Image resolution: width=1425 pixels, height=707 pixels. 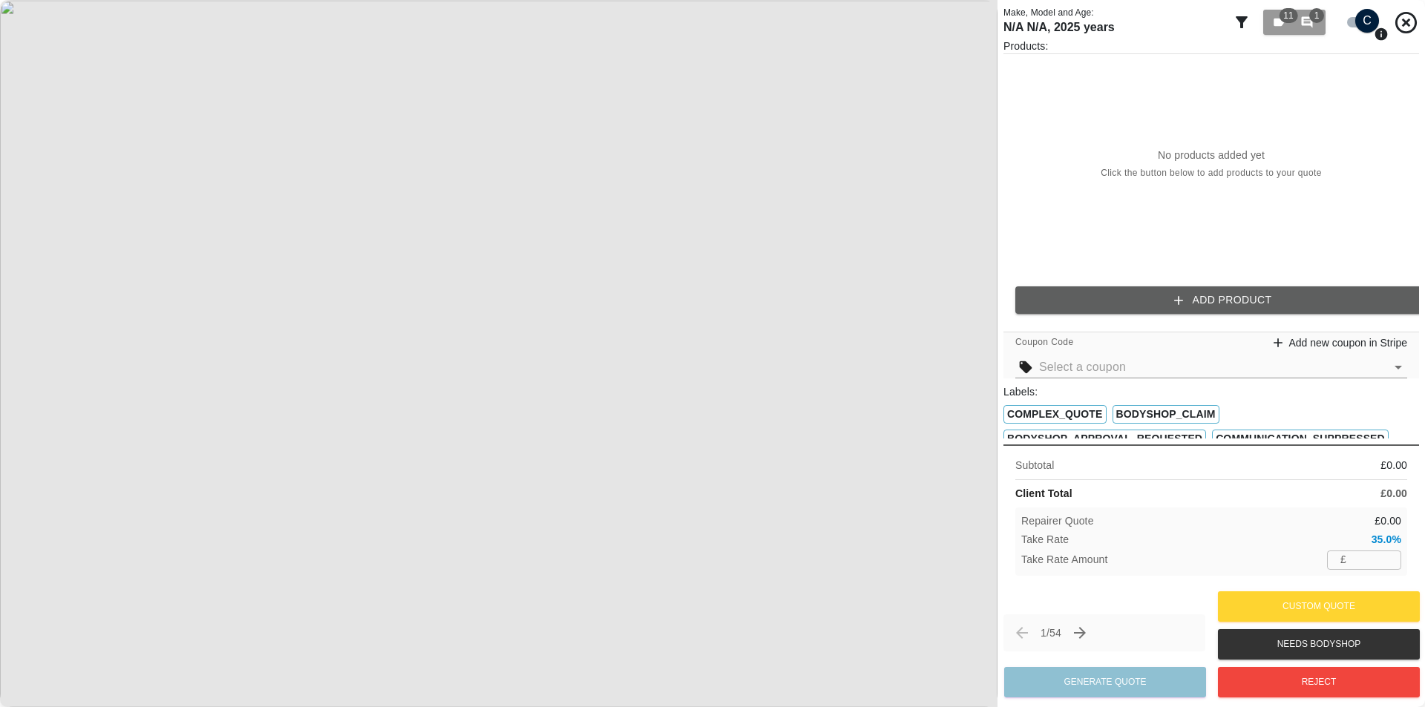 What do you see at coordinates (1319, 606) in the screenshot?
I see `button: Custom Quote` at bounding box center [1319, 606].